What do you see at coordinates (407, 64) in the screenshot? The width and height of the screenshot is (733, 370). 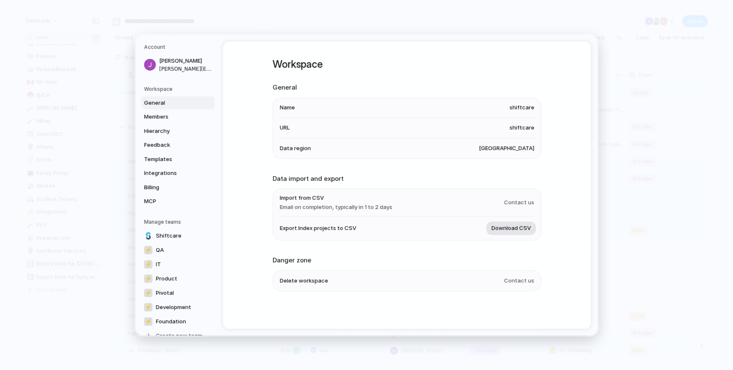 I see `h1: Workspace` at bounding box center [407, 64].